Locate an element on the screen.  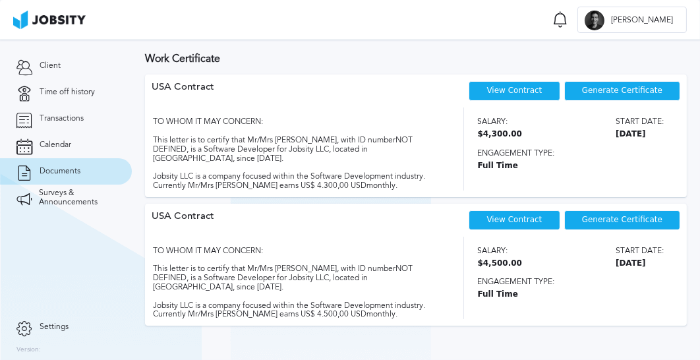
div: J is located at coordinates (595, 20).